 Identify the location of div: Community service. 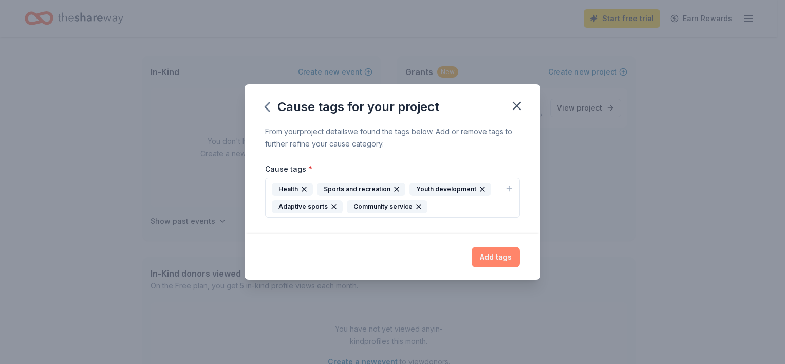
(387, 206).